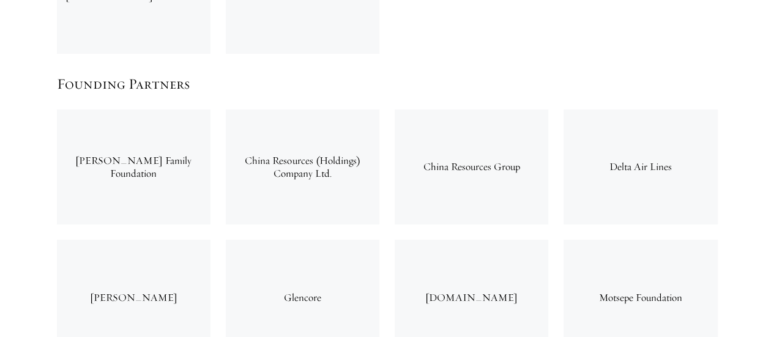 This screenshot has width=774, height=337. I want to click on div: China Resources Group, so click(471, 167).